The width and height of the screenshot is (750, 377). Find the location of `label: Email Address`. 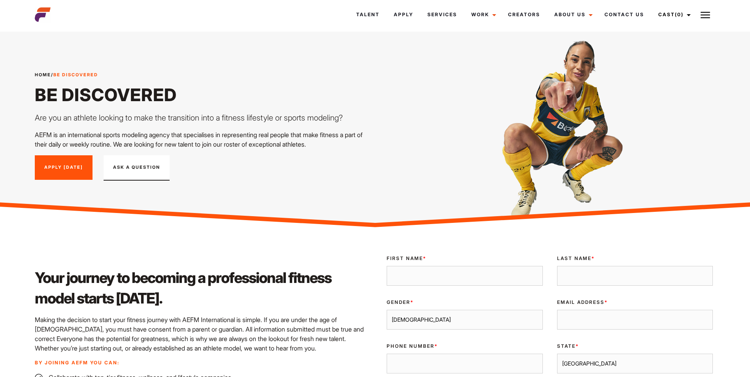

label: Email Address is located at coordinates (635, 303).